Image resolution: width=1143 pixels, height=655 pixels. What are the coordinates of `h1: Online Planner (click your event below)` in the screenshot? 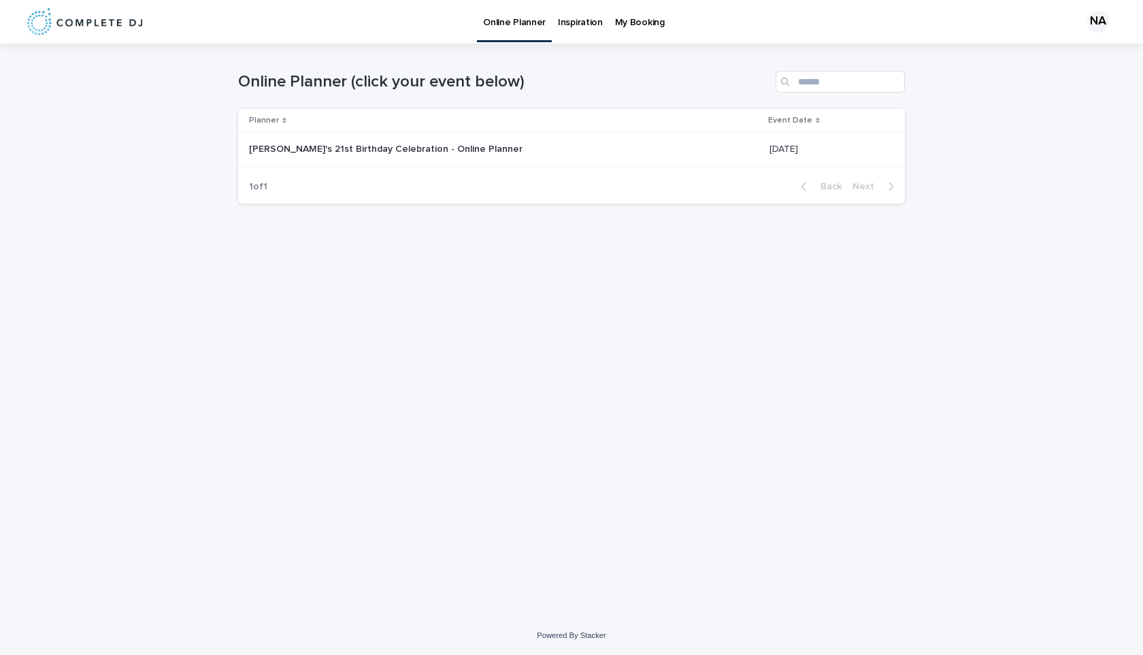 It's located at (504, 82).